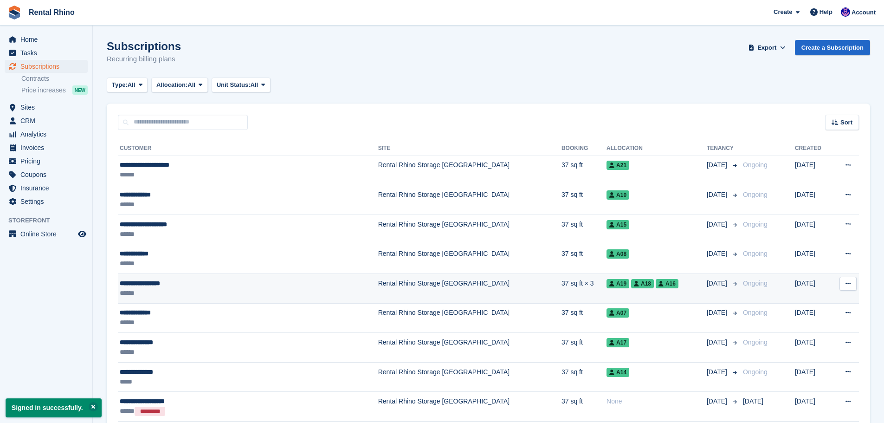 This screenshot has height=423, width=884. What do you see at coordinates (248, 148) in the screenshot?
I see `th: Customer` at bounding box center [248, 148].